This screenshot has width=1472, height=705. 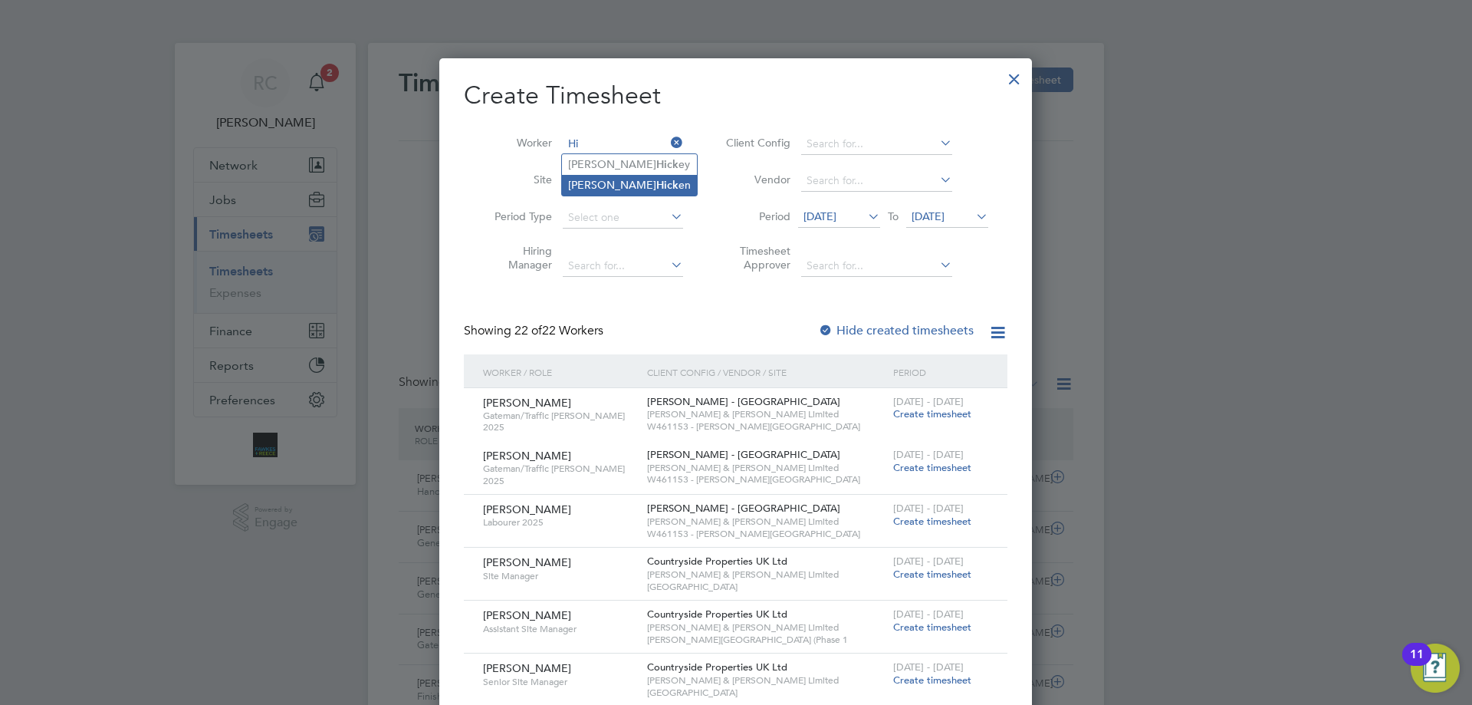 I want to click on div: Period, so click(x=941, y=372).